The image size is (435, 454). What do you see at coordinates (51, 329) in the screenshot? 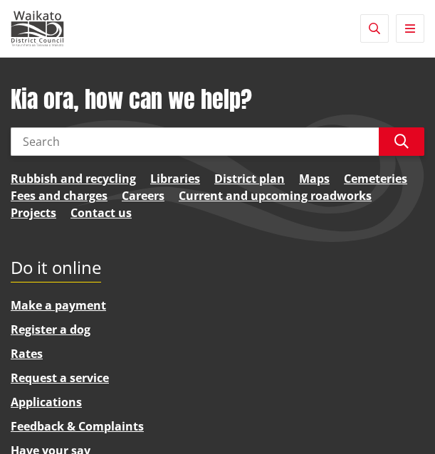
I see `a: Register a dog` at bounding box center [51, 329].